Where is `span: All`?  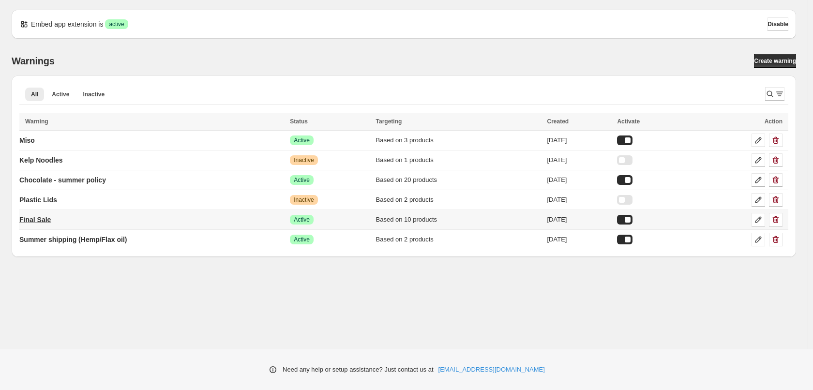 span: All is located at coordinates (34, 94).